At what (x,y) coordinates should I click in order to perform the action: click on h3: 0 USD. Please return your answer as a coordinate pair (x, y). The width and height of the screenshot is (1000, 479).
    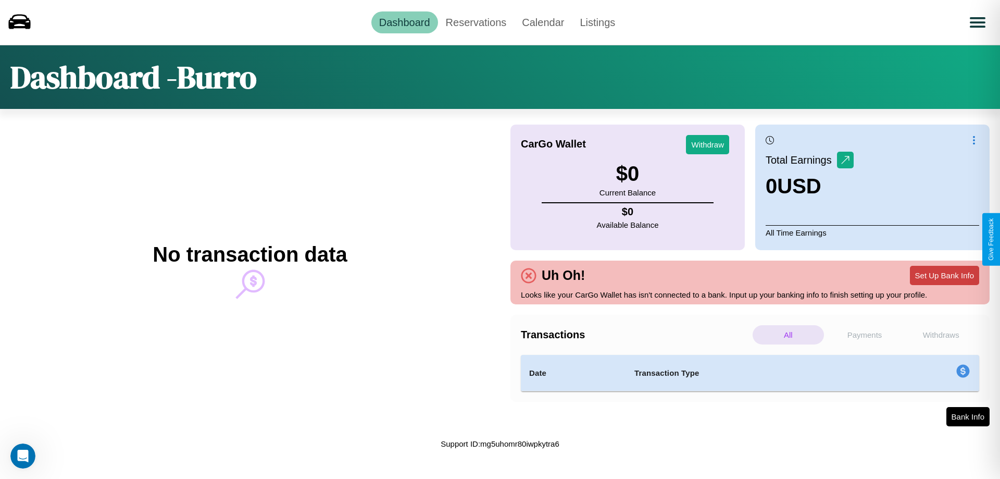
    Looking at the image, I should click on (809, 186).